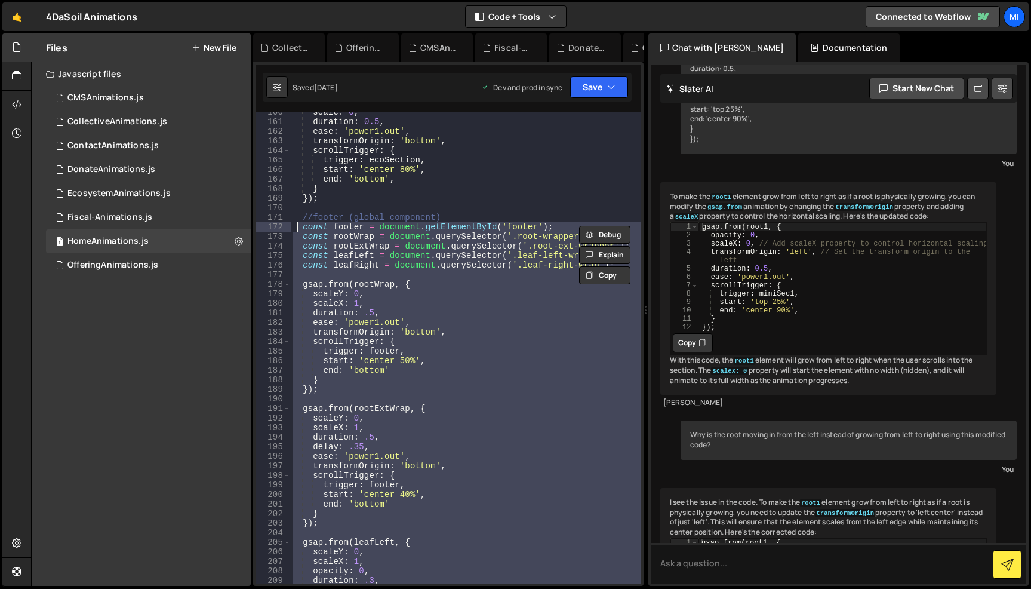  What do you see at coordinates (829, 288) in the screenshot?
I see `div: To make the element grow from left to right as if a root is physically growing, you can modify th...` at bounding box center [829, 288].